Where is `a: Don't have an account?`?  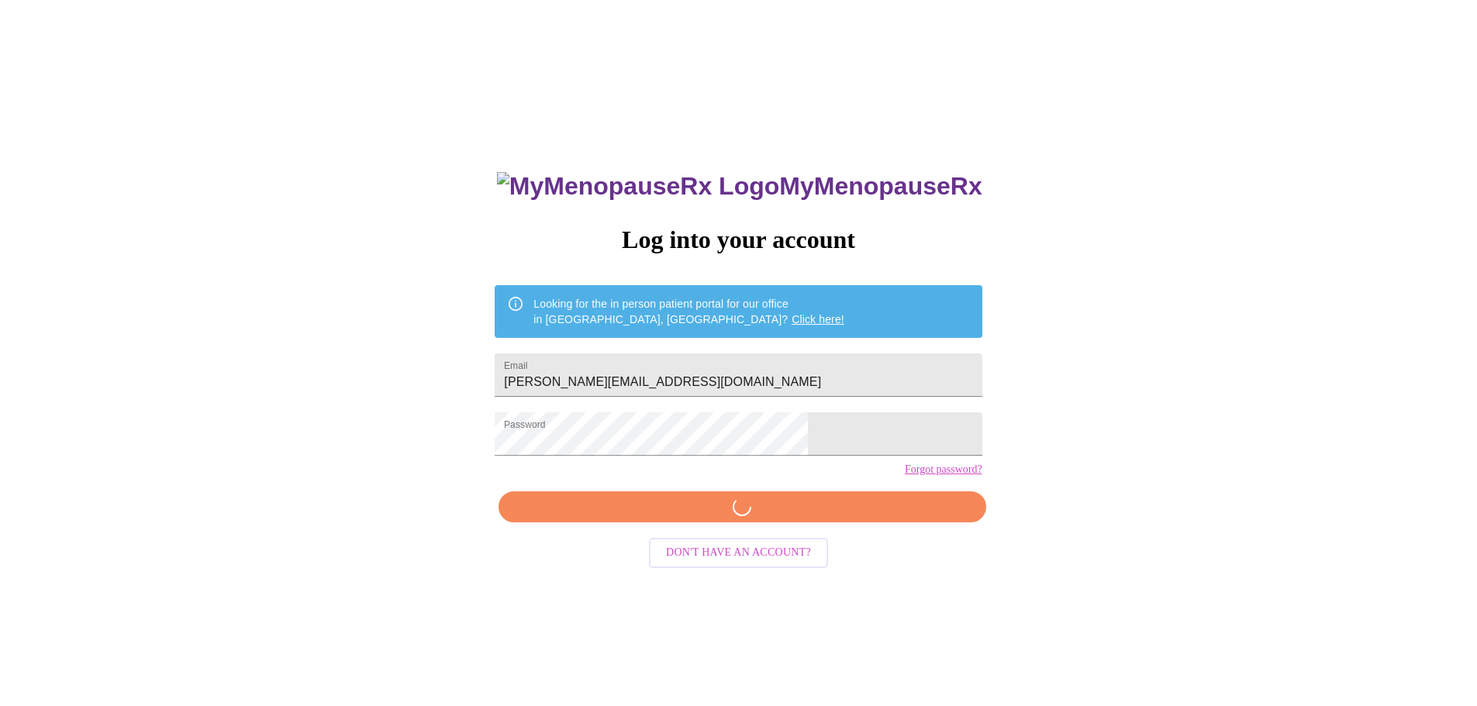 a: Don't have an account? is located at coordinates (738, 551).